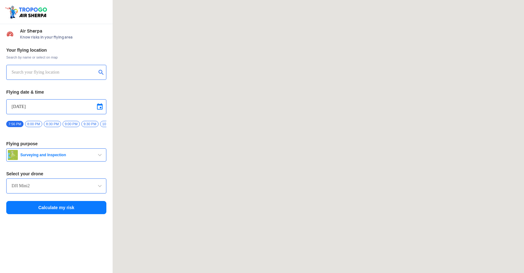 This screenshot has height=273, width=524. Describe the element at coordinates (56, 155) in the screenshot. I see `button: Surveying and Inspection` at that location.